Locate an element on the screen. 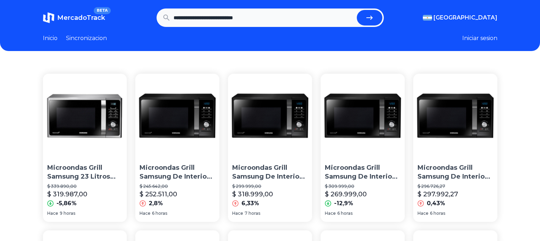  p: $ 252.511,00 is located at coordinates (158, 194).